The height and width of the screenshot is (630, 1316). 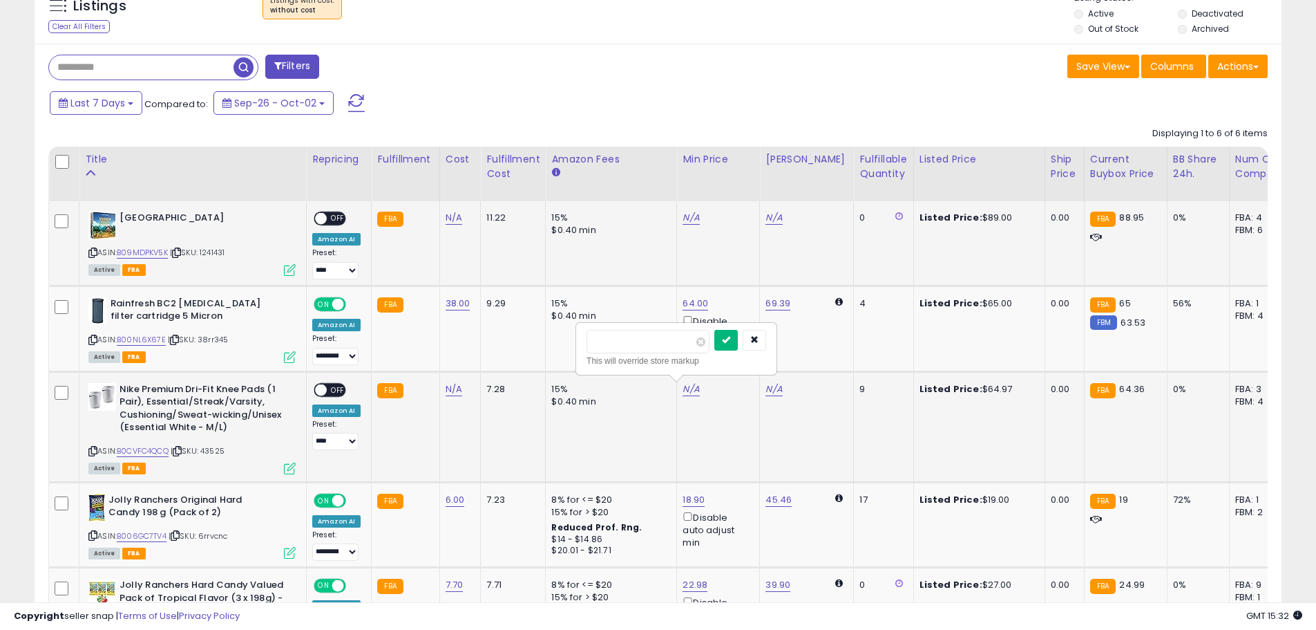 I want to click on label: Archived, so click(x=1211, y=28).